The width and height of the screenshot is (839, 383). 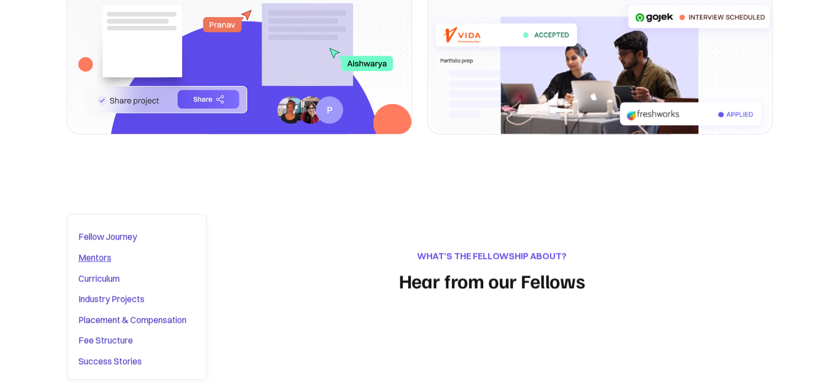 What do you see at coordinates (99, 279) in the screenshot?
I see `div: Curriculum` at bounding box center [99, 279].